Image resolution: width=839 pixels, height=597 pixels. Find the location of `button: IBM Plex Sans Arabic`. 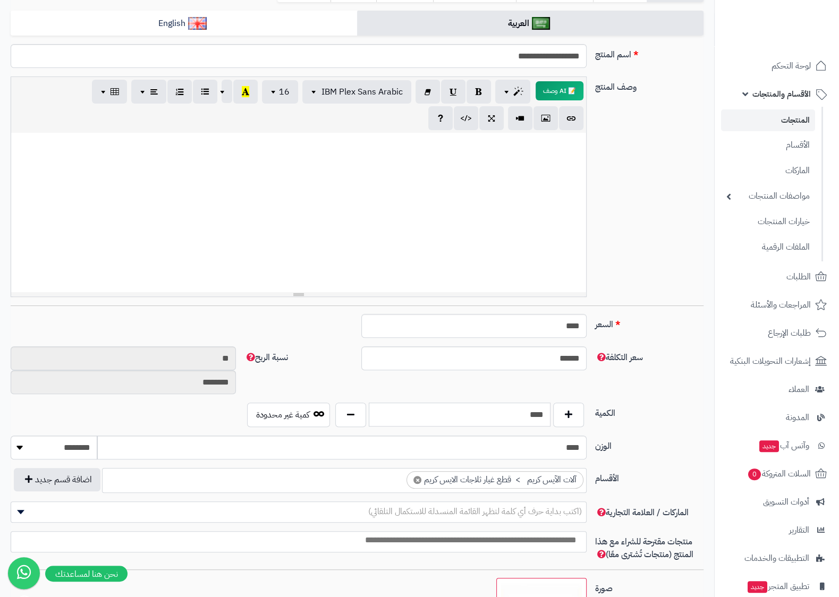

button: IBM Plex Sans Arabic is located at coordinates (356, 92).